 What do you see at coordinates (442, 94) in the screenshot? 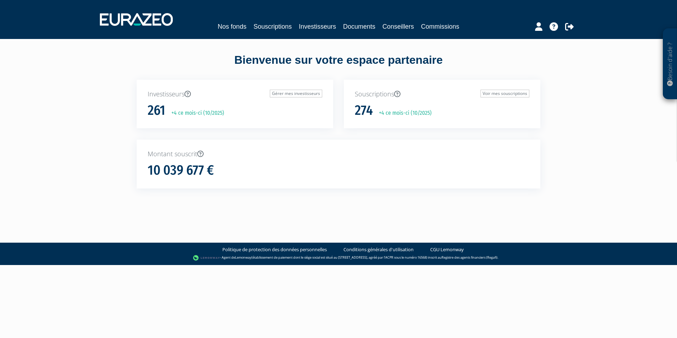
I see `p: Souscriptions` at bounding box center [442, 94].